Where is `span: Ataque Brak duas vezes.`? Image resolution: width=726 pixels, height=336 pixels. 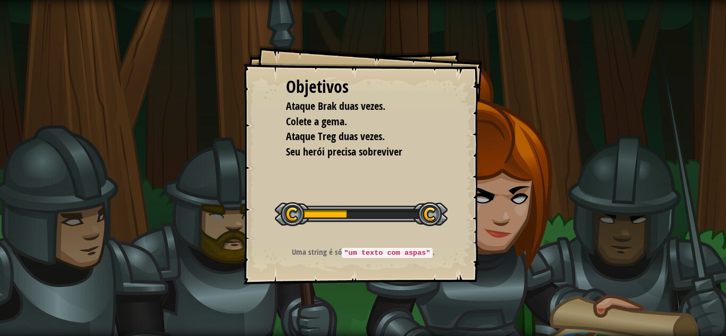 span: Ataque Brak duas vezes. is located at coordinates (335, 106).